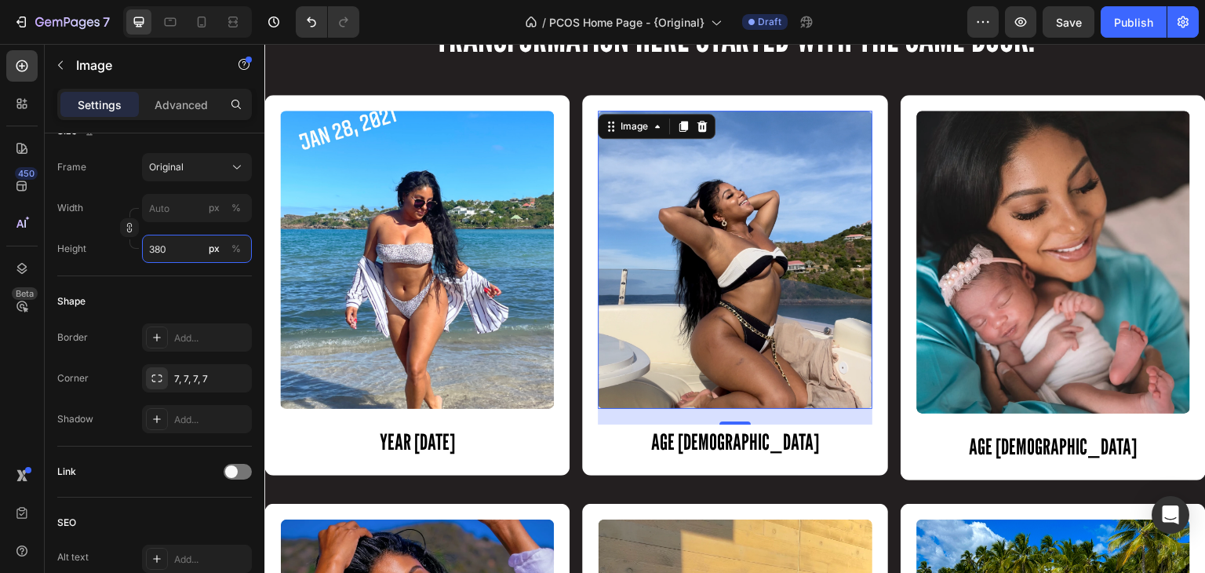  What do you see at coordinates (627, 22) in the screenshot?
I see `span: PCOS Home Page - {Original}` at bounding box center [627, 22].